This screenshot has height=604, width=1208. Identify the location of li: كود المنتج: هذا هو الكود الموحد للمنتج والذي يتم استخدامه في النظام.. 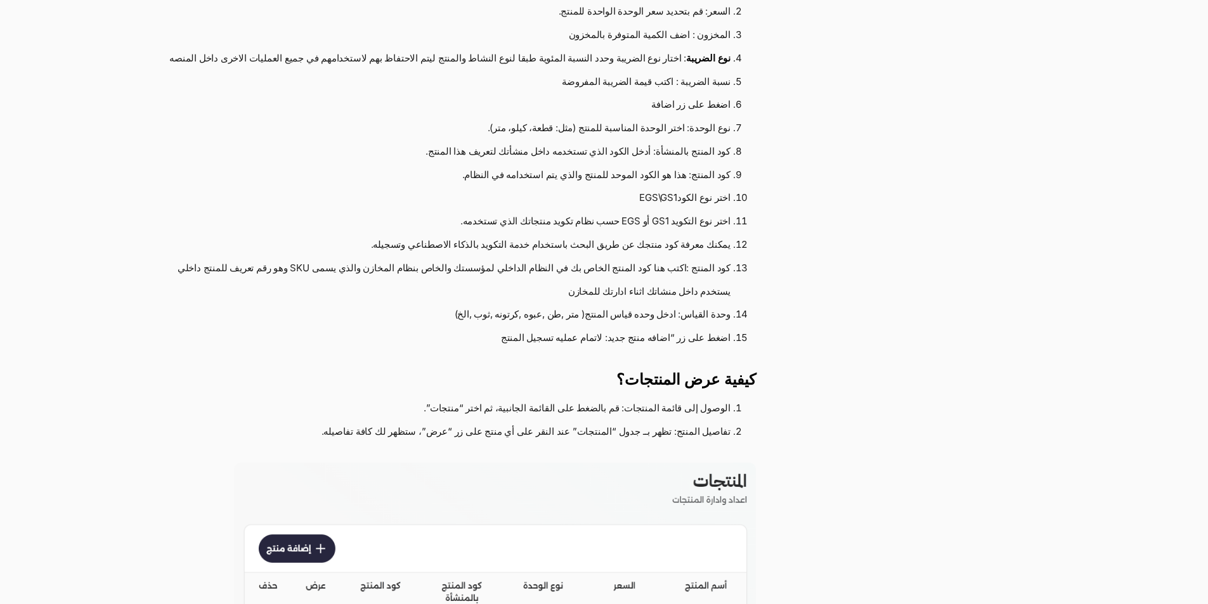
(439, 175).